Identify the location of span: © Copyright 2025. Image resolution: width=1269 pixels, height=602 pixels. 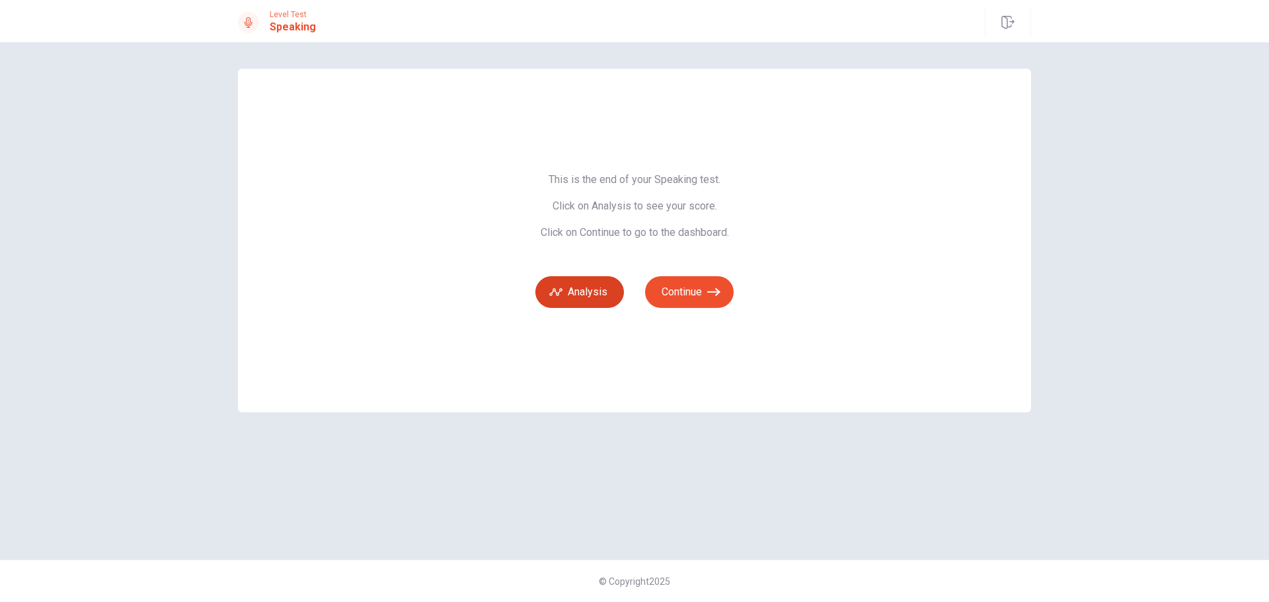
(634, 581).